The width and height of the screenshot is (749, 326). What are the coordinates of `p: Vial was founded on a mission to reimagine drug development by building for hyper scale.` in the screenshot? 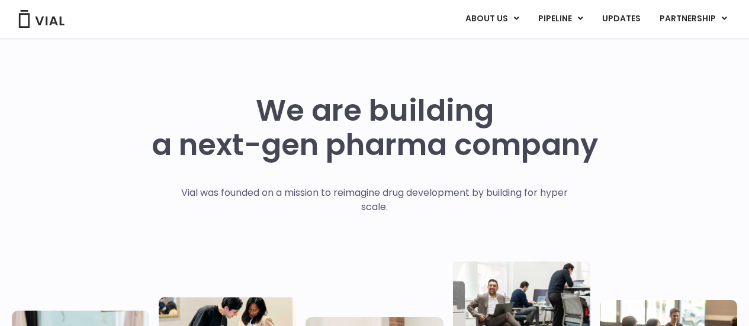 It's located at (374, 200).